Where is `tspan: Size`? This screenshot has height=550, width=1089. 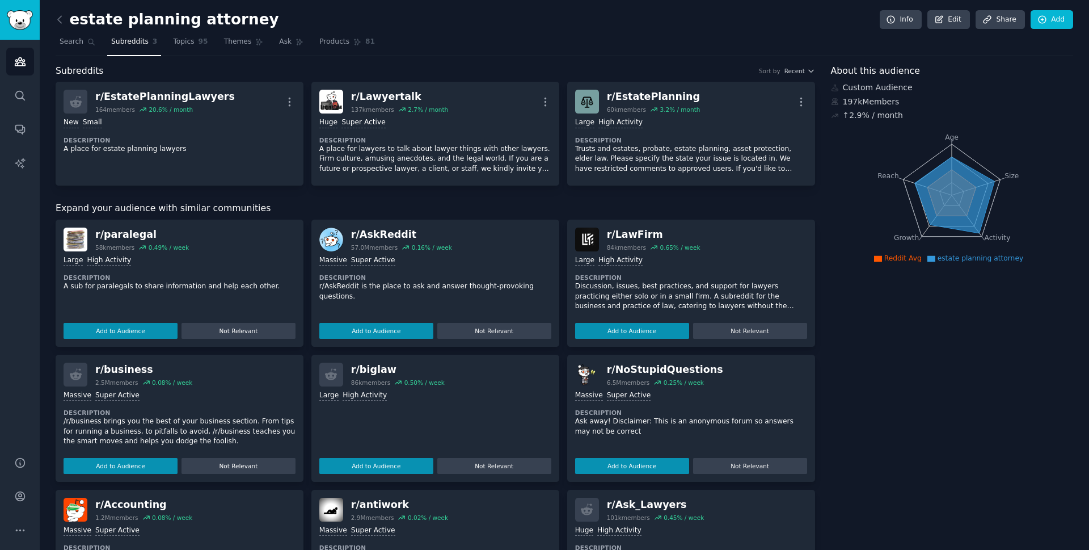
tspan: Size is located at coordinates (1012, 175).